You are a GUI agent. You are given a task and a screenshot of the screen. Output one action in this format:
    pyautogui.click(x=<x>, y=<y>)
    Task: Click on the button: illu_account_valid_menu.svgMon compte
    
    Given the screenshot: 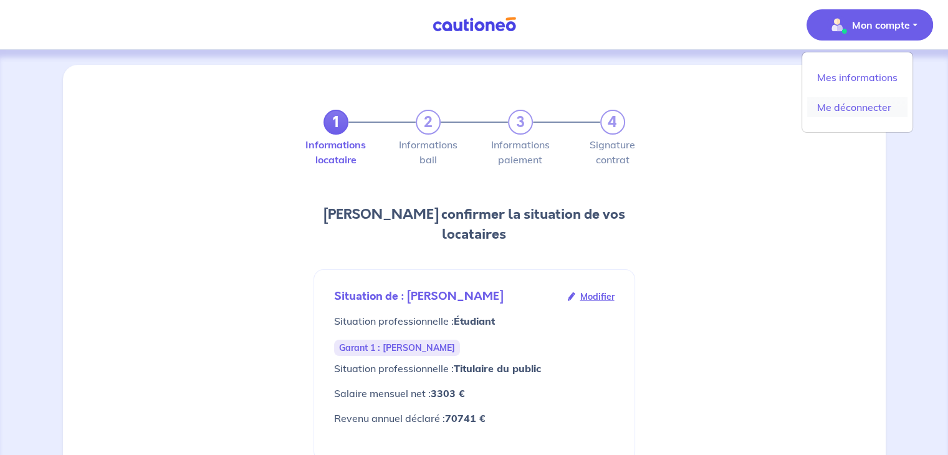 What is the action you would take?
    pyautogui.click(x=870, y=25)
    